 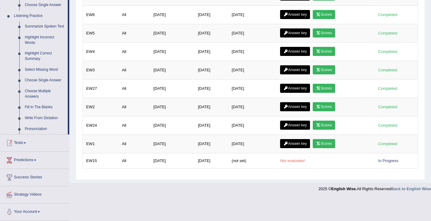 What do you see at coordinates (45, 80) in the screenshot?
I see `a: Choose Single Answer` at bounding box center [45, 80].